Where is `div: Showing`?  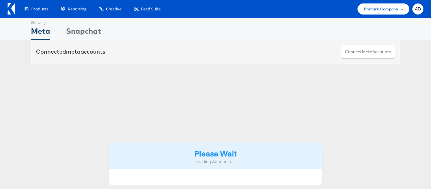 div: Showing is located at coordinates (40, 22).